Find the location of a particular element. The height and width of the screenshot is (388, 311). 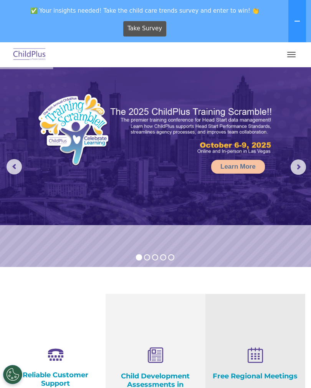

button: Cookies Settings is located at coordinates (13, 374).